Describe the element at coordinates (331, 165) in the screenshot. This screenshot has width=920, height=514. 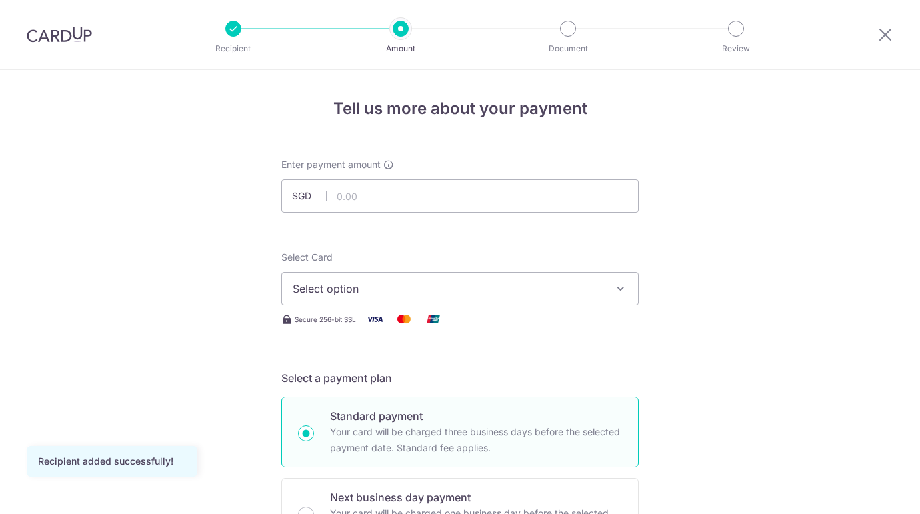
I see `span: Enter payment amount` at that location.